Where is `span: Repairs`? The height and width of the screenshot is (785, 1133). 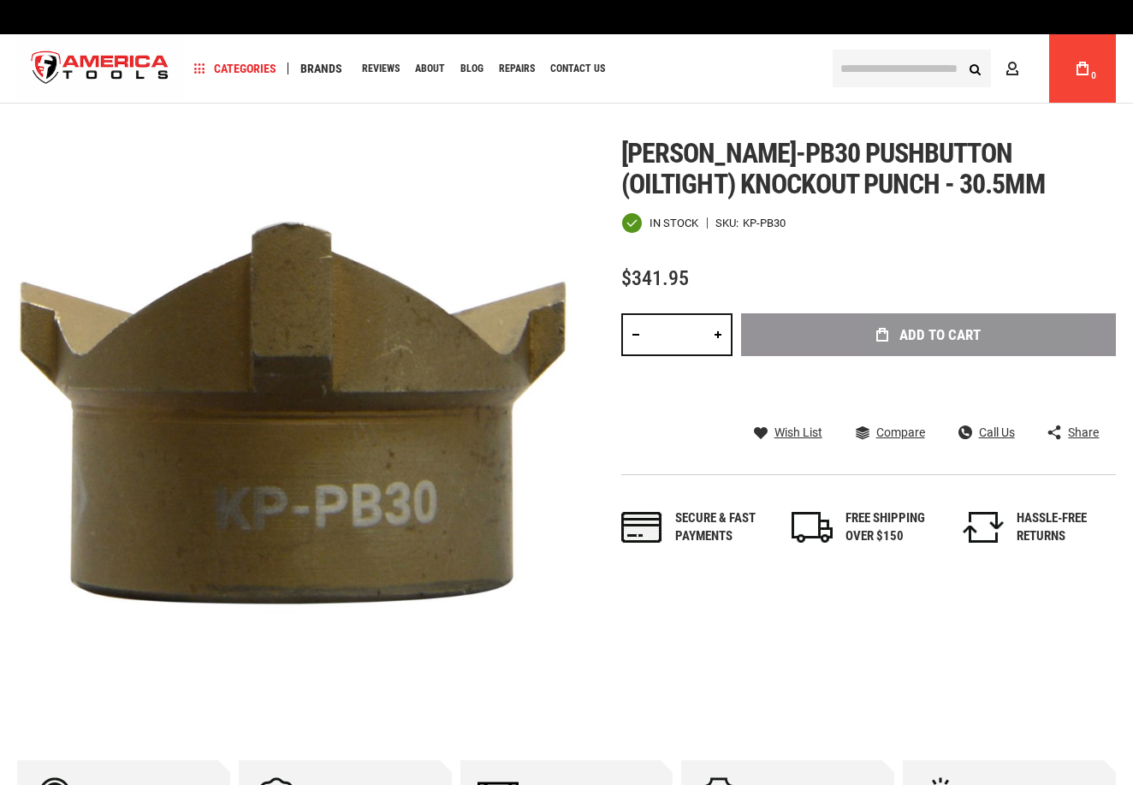
span: Repairs is located at coordinates (517, 68).